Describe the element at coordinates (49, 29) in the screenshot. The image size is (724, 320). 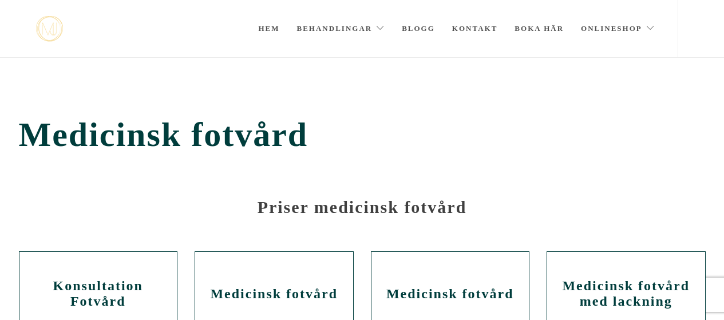
I see `a: mjstudio mjstudio mjstudio` at that location.